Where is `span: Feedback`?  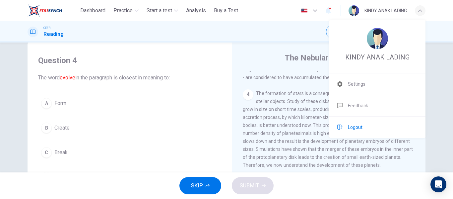
span: Feedback is located at coordinates (358, 106).